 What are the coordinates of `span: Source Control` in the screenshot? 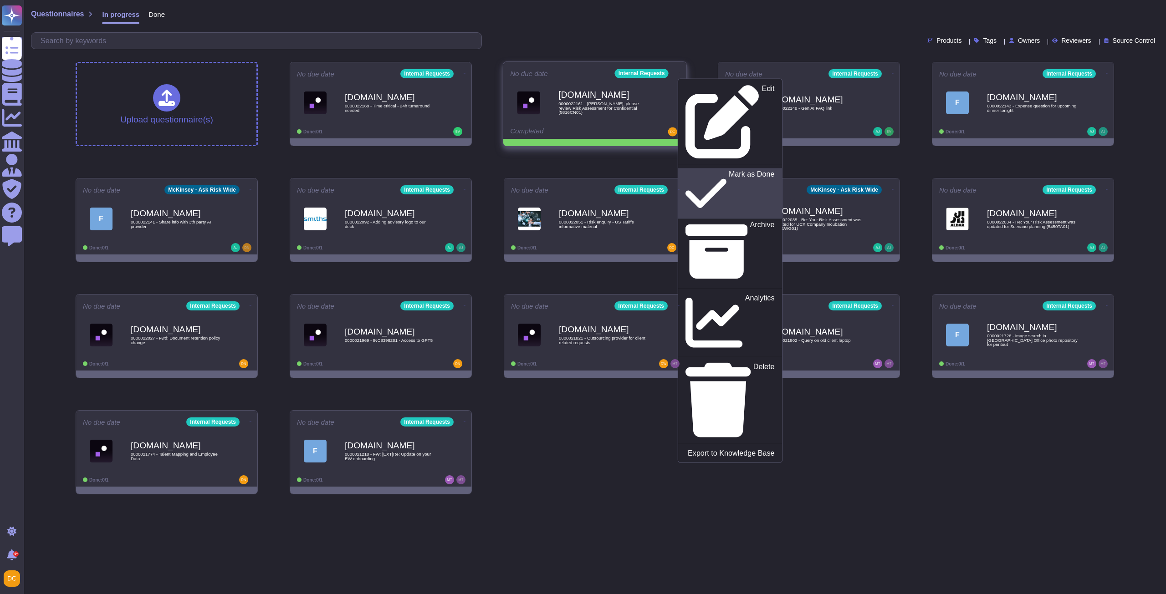 It's located at (1133, 41).